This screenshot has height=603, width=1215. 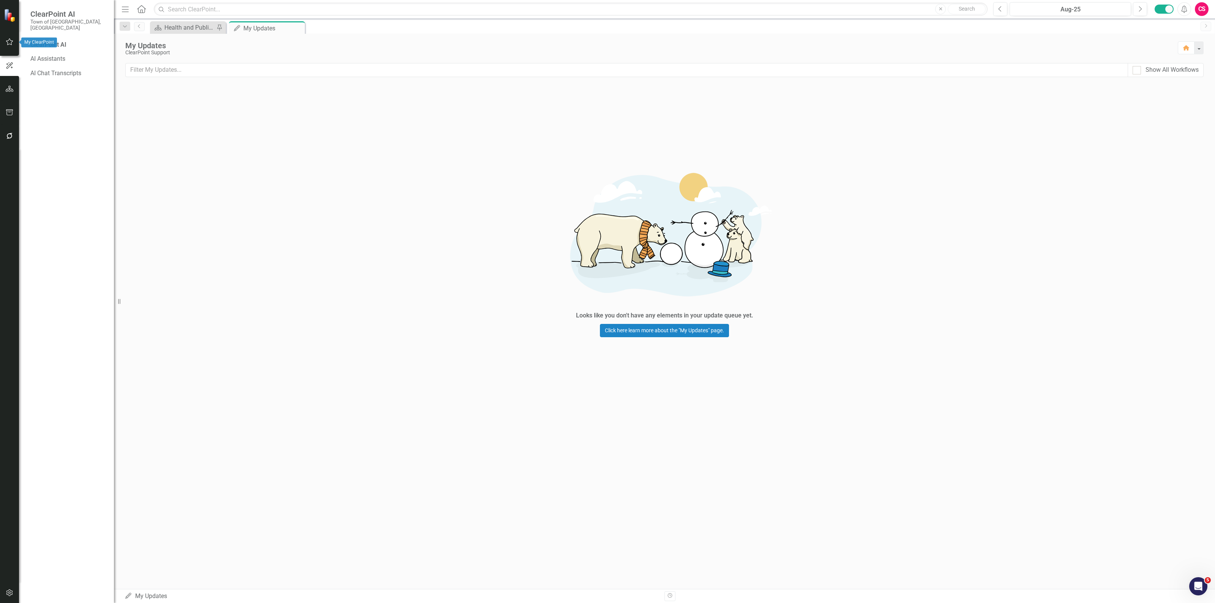 What do you see at coordinates (1201, 9) in the screenshot?
I see `div: CS` at bounding box center [1201, 9].